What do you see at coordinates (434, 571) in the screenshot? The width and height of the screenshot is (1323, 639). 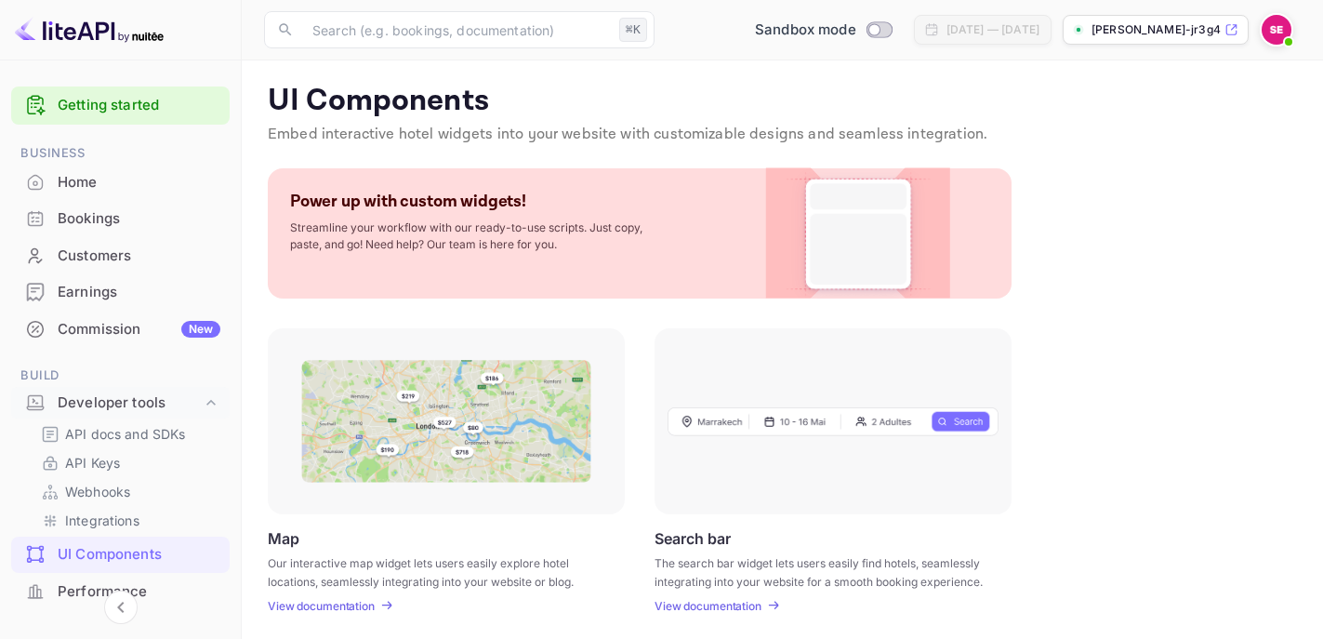 I see `p: Our interactive map widget lets users easily explore hotel locations, seamlessly integrating into...` at bounding box center [434, 571].